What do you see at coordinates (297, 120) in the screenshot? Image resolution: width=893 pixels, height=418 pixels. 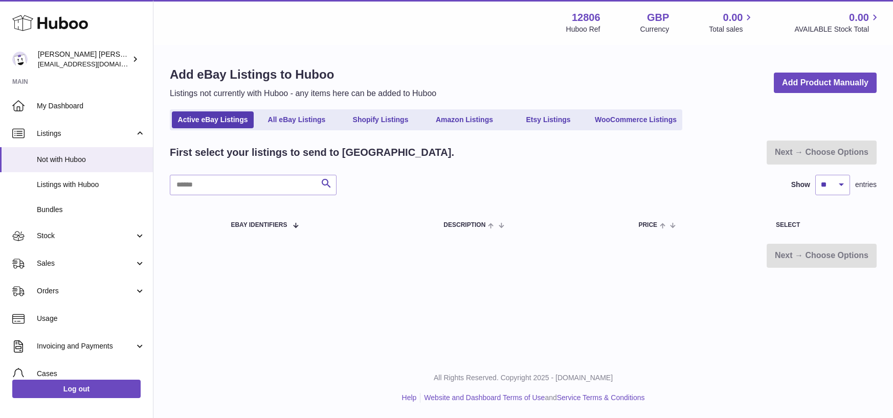 I see `a: All eBay Listings` at bounding box center [297, 120].